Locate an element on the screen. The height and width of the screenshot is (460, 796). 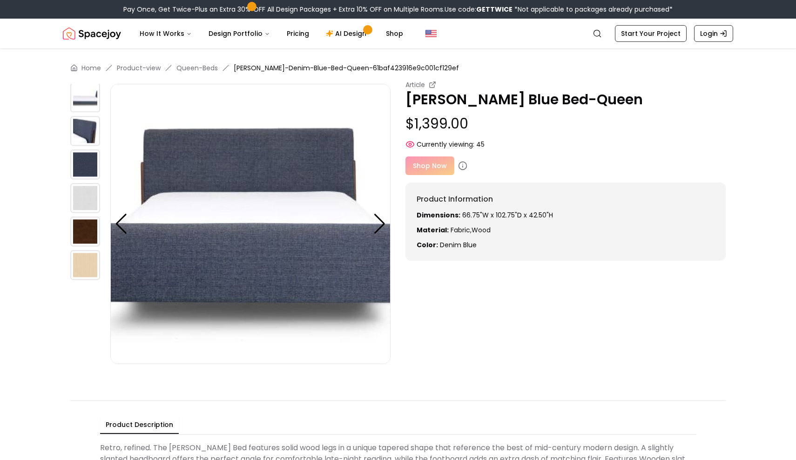
a: Product-view is located at coordinates (139, 68).